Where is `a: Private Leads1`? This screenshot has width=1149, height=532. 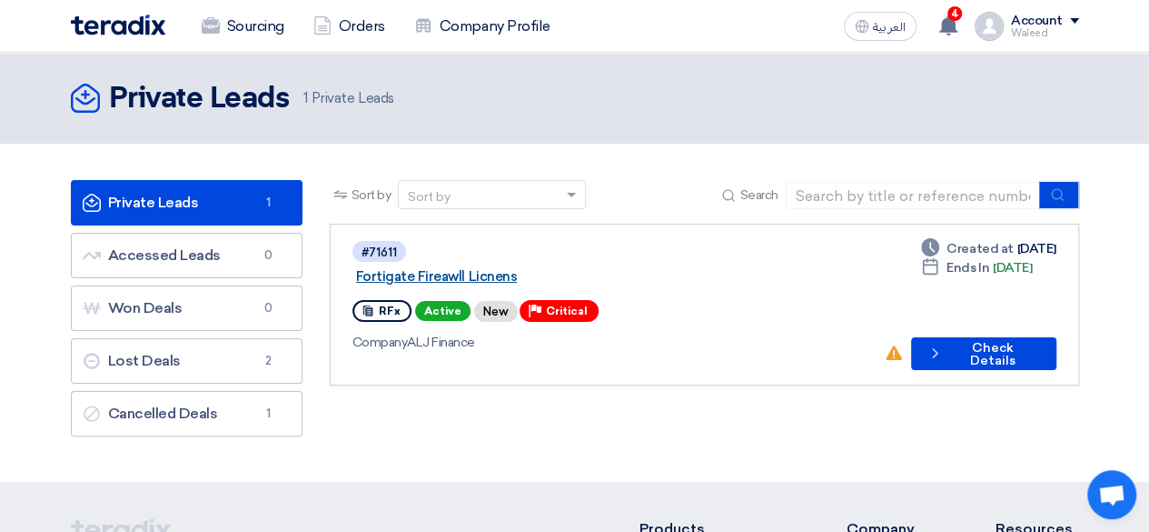
a: Private Leads1 is located at coordinates (186, 203).